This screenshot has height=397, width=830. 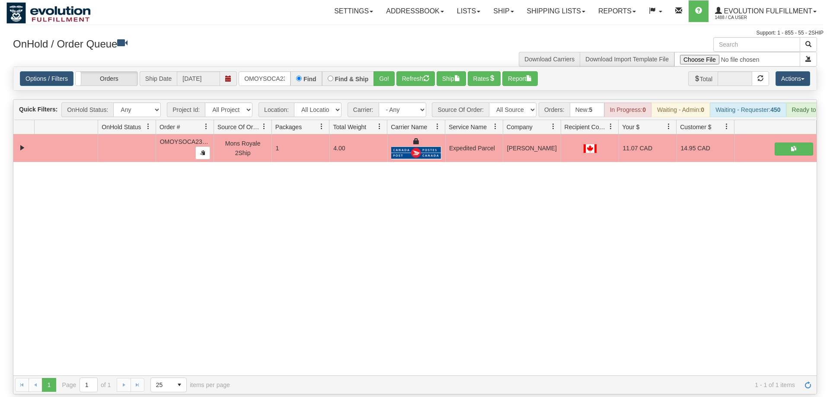 What do you see at coordinates (554, 110) in the screenshot?
I see `span: Orders:` at bounding box center [554, 110].